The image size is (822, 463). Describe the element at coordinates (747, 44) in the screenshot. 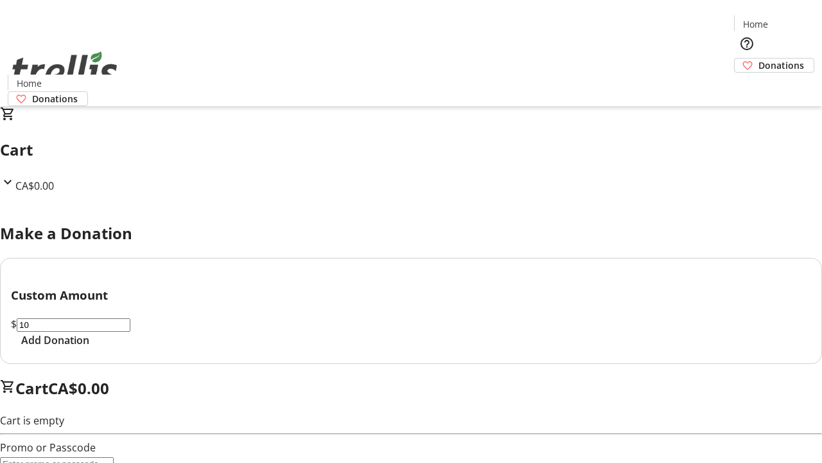

I see `button: Help` at that location.